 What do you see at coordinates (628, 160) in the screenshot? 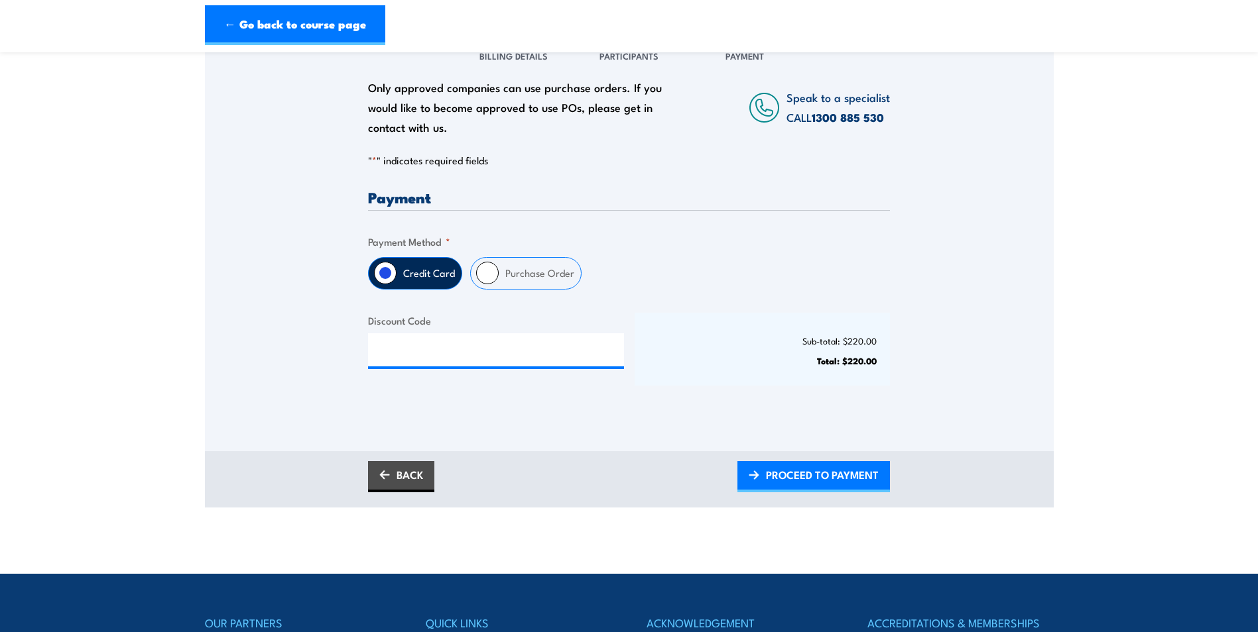
I see `p: " " indicates required fields` at bounding box center [628, 160].